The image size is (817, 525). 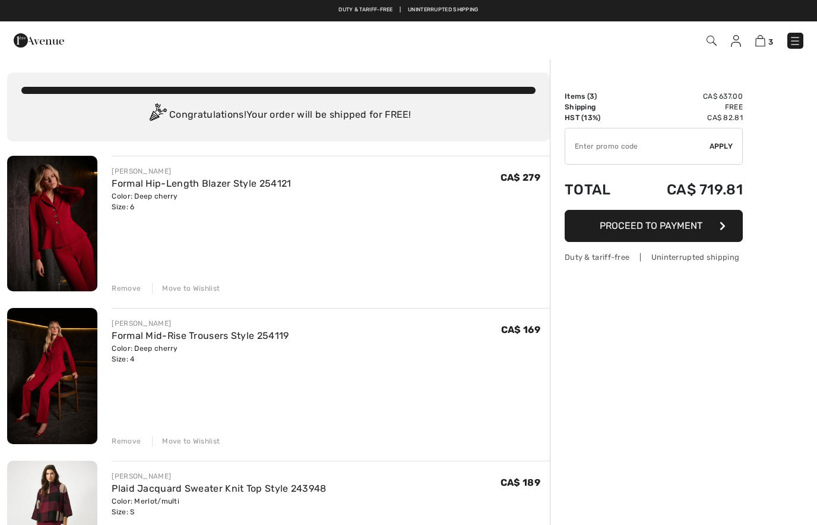 I want to click on a: 1ère Avenue, so click(x=39, y=39).